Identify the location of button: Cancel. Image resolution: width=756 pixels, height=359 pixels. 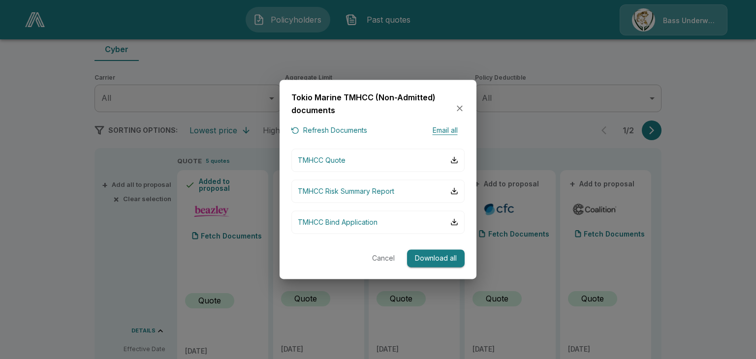
(383, 258).